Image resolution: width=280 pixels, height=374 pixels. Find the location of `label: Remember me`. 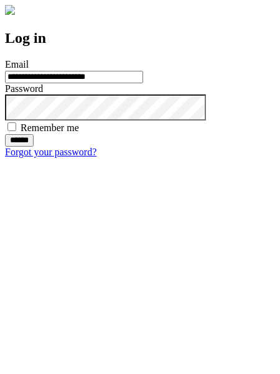

label: Remember me is located at coordinates (50, 127).